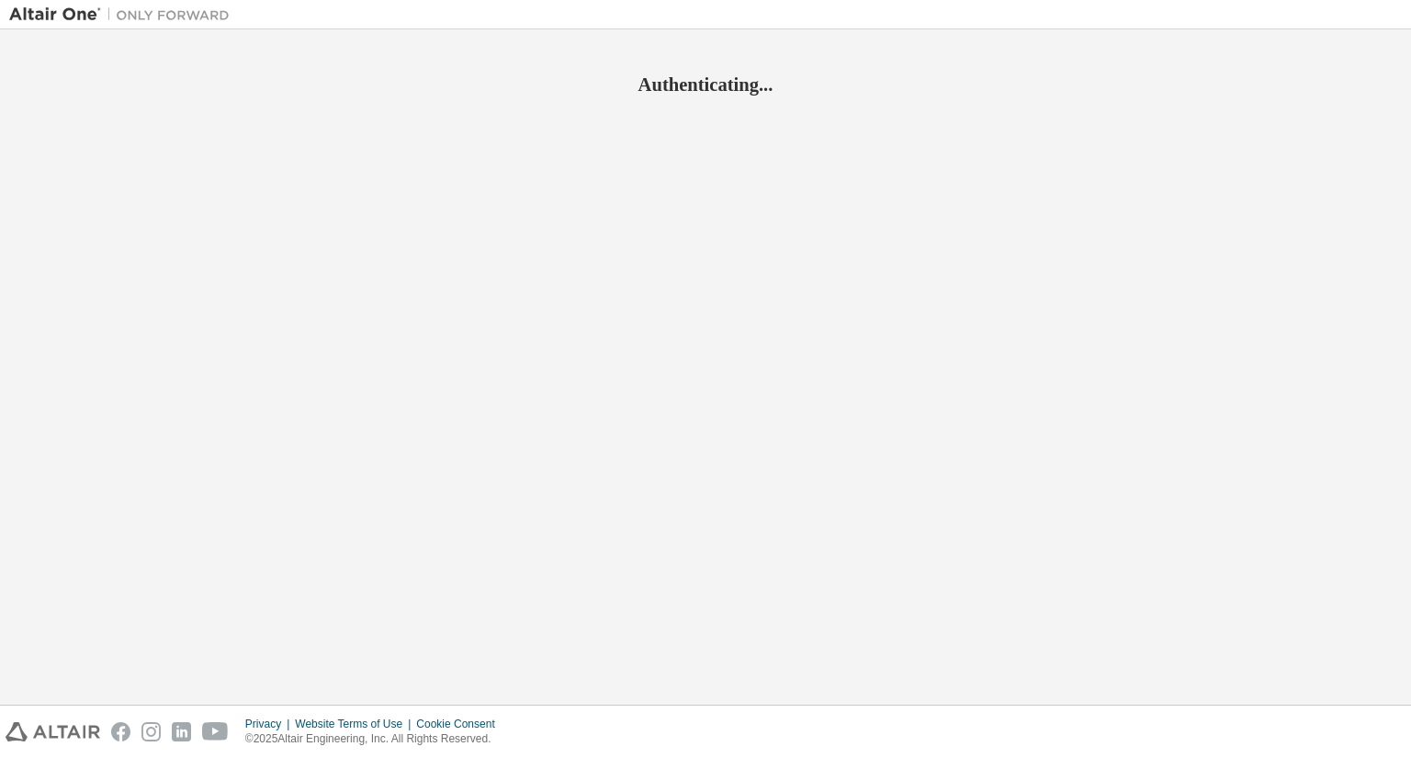 This screenshot has width=1411, height=758. What do you see at coordinates (460, 724) in the screenshot?
I see `div: Cookie Consent` at bounding box center [460, 724].